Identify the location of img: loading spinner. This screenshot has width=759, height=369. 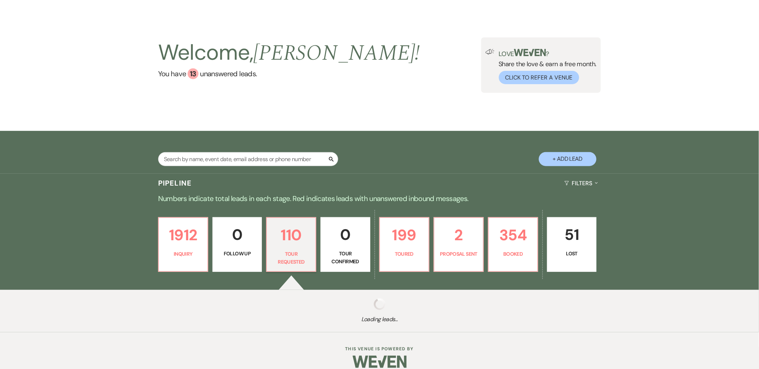
(379, 305).